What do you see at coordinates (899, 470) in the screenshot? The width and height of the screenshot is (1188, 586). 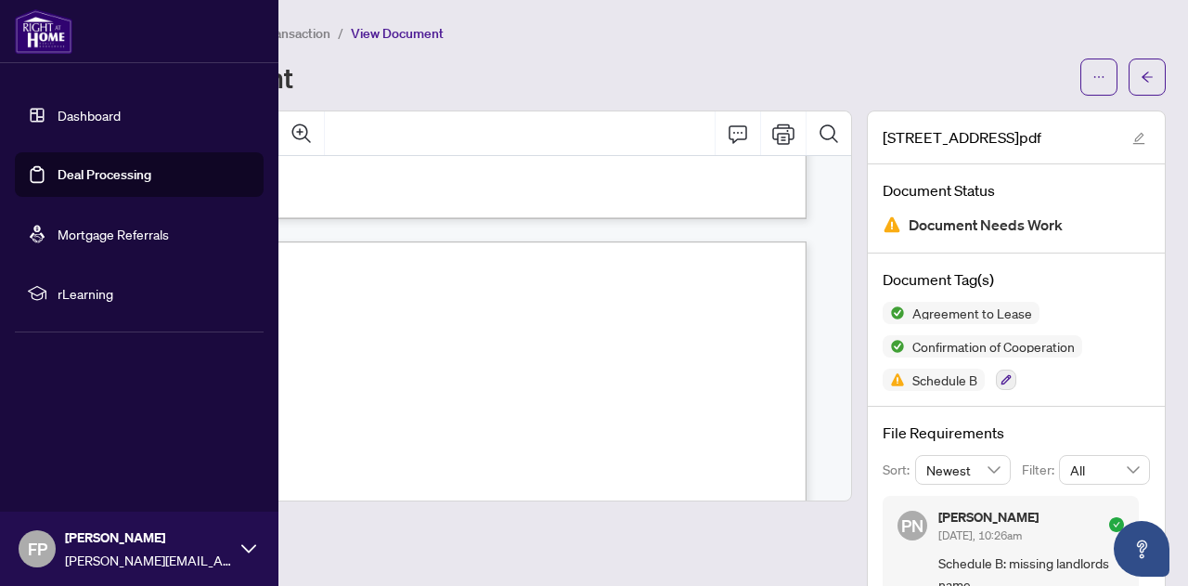 I see `p: Sort:` at bounding box center [899, 470].